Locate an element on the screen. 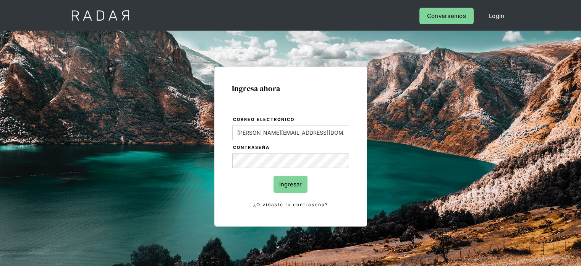 The height and width of the screenshot is (266, 581). label: Contraseña is located at coordinates (291, 147).